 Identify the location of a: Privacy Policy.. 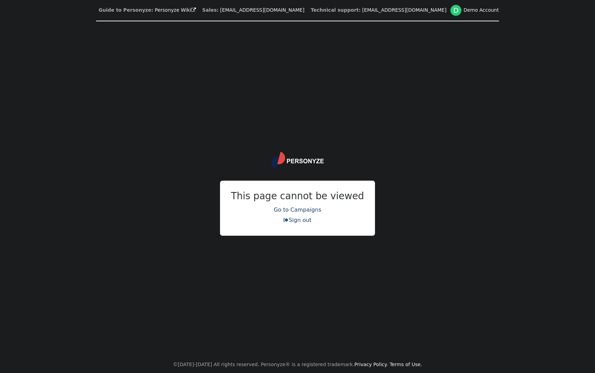
(371, 365).